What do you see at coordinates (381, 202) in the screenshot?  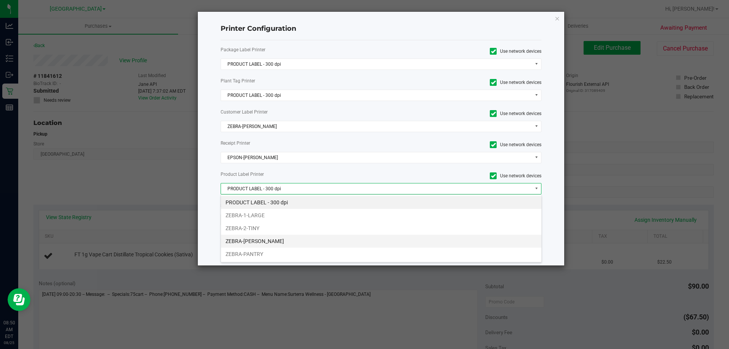 I see `li: PRODUCT LABEL - 300 dpi` at bounding box center [381, 202].